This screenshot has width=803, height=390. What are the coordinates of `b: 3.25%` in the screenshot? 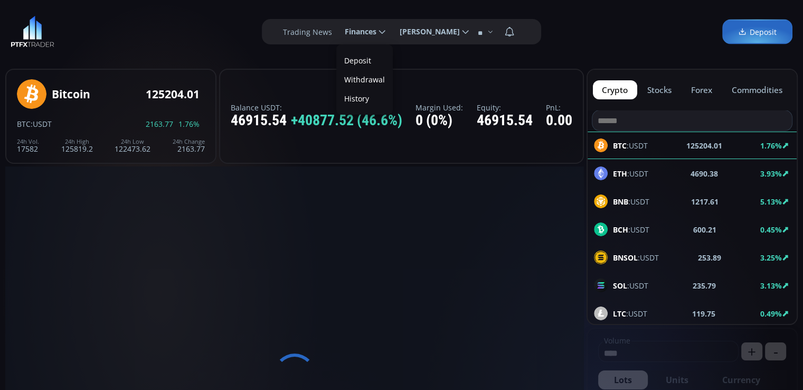 It's located at (771, 257).